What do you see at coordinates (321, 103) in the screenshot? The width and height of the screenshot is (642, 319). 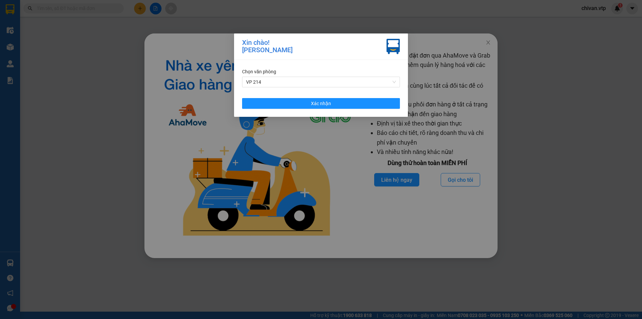 I see `button: Xác nhận` at bounding box center [321, 103].